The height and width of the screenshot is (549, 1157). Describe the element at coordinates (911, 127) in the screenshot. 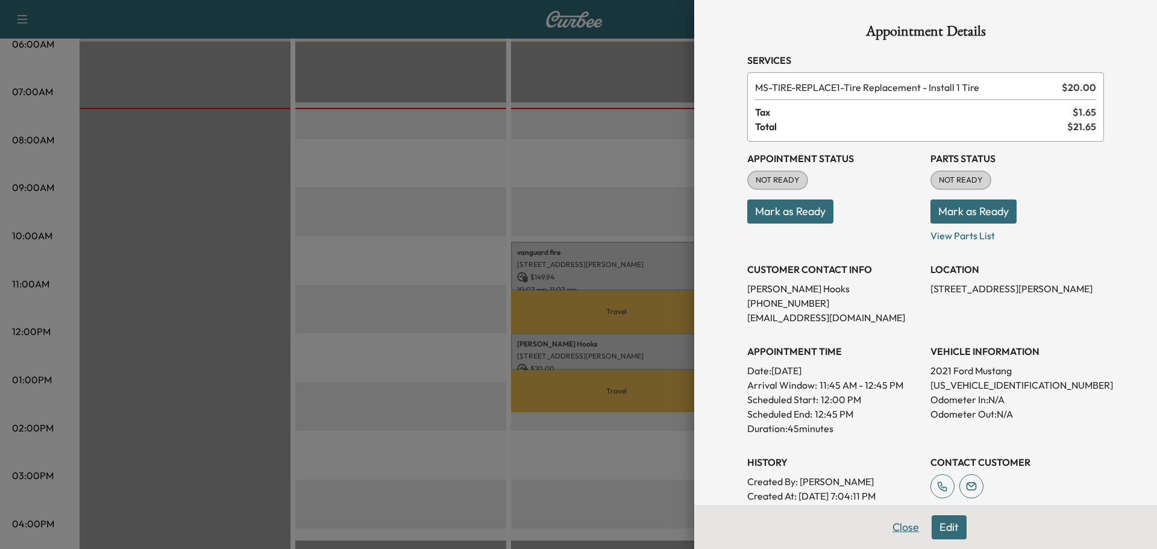

I see `span: Total` at that location.